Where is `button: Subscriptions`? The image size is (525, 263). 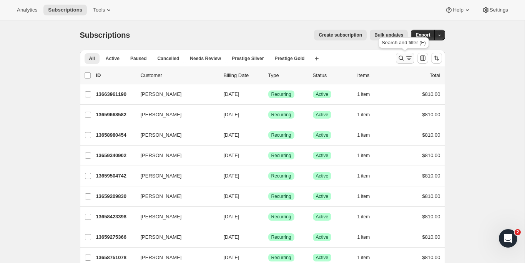
button: Subscriptions is located at coordinates (65, 10).